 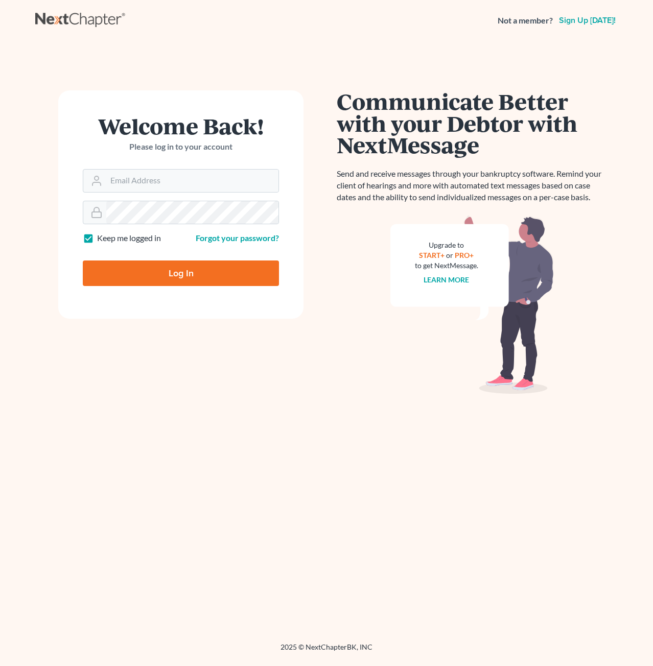 What do you see at coordinates (192, 181) in the screenshot?
I see `input: Email Address` at bounding box center [192, 181].